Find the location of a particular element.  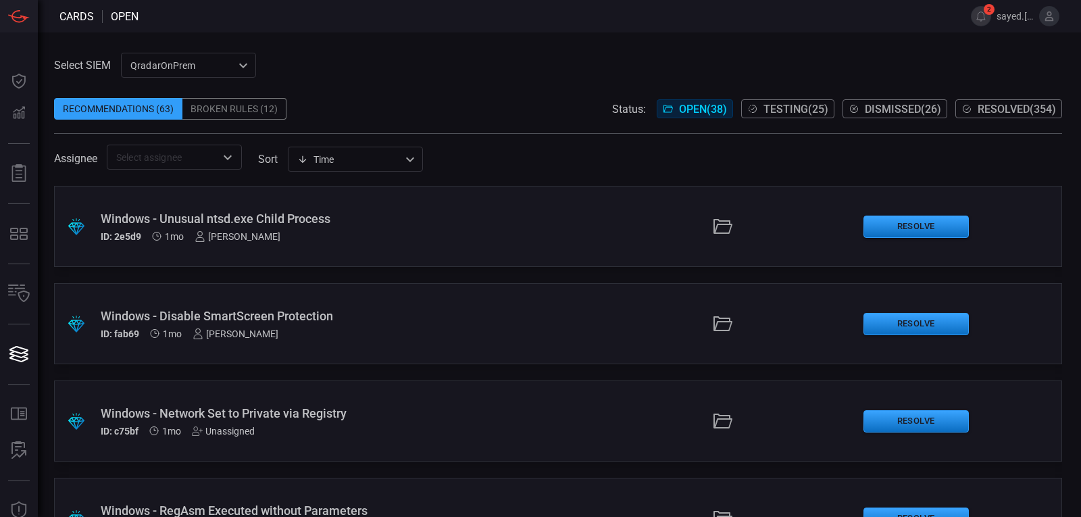

button: Dashboard is located at coordinates (19, 81).